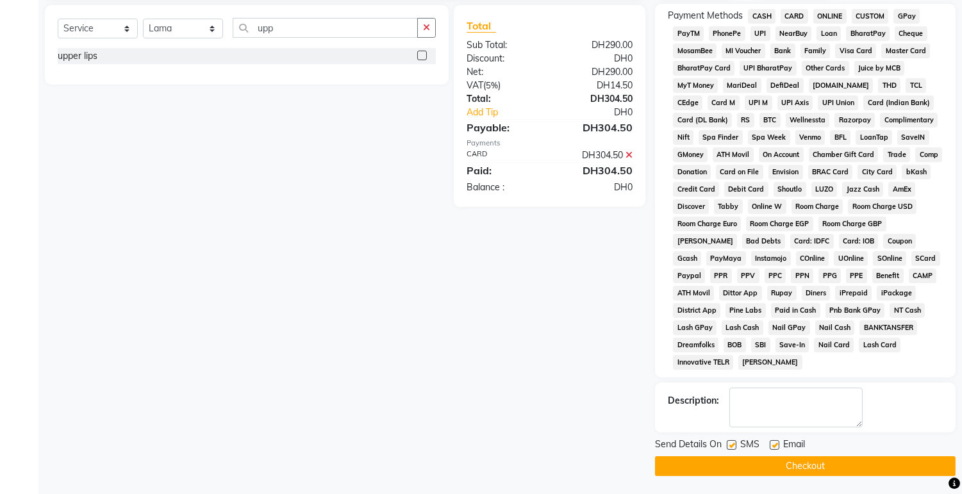 The height and width of the screenshot is (494, 962). I want to click on span: Tabby, so click(728, 206).